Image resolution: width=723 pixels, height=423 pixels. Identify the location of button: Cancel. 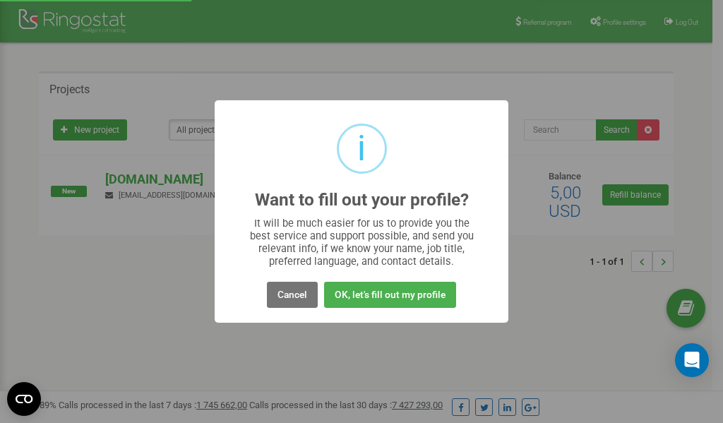
(292, 295).